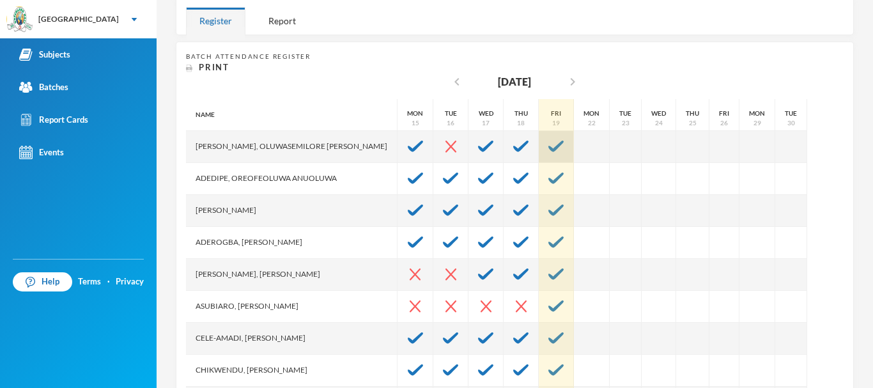 The width and height of the screenshot is (873, 388). Describe the element at coordinates (42, 152) in the screenshot. I see `div: Events` at that location.